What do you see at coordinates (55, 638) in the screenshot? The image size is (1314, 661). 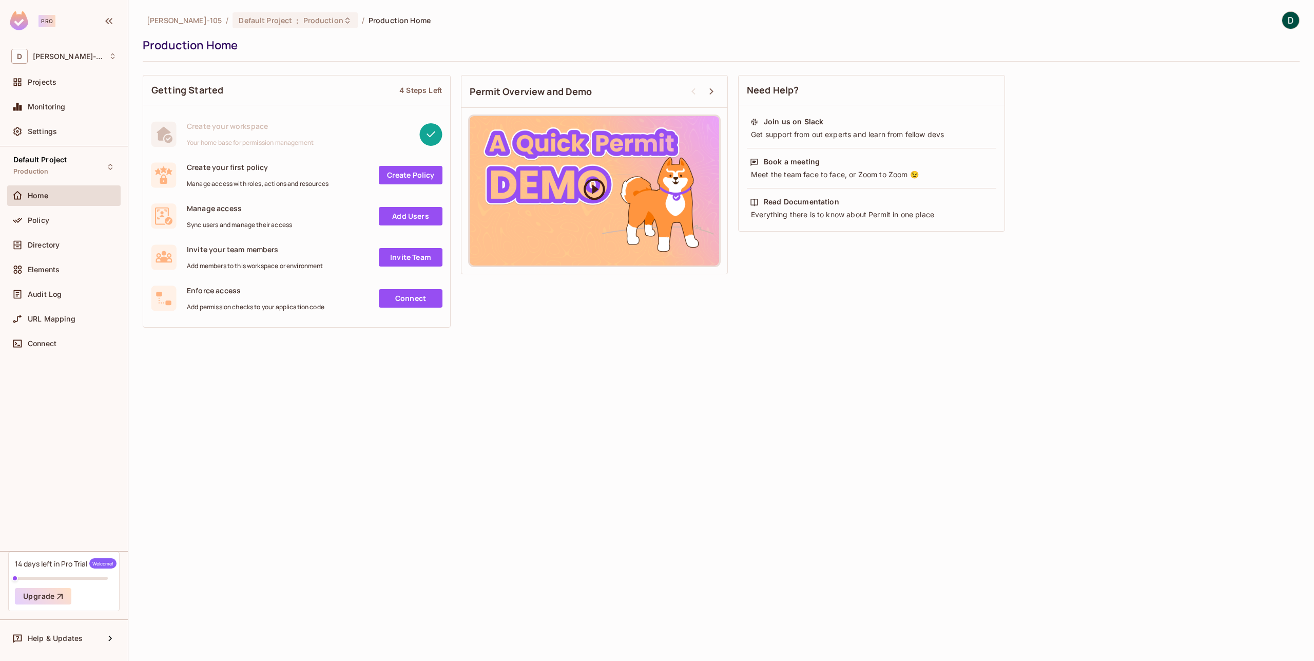 I see `span: Help & Updates` at bounding box center [55, 638].